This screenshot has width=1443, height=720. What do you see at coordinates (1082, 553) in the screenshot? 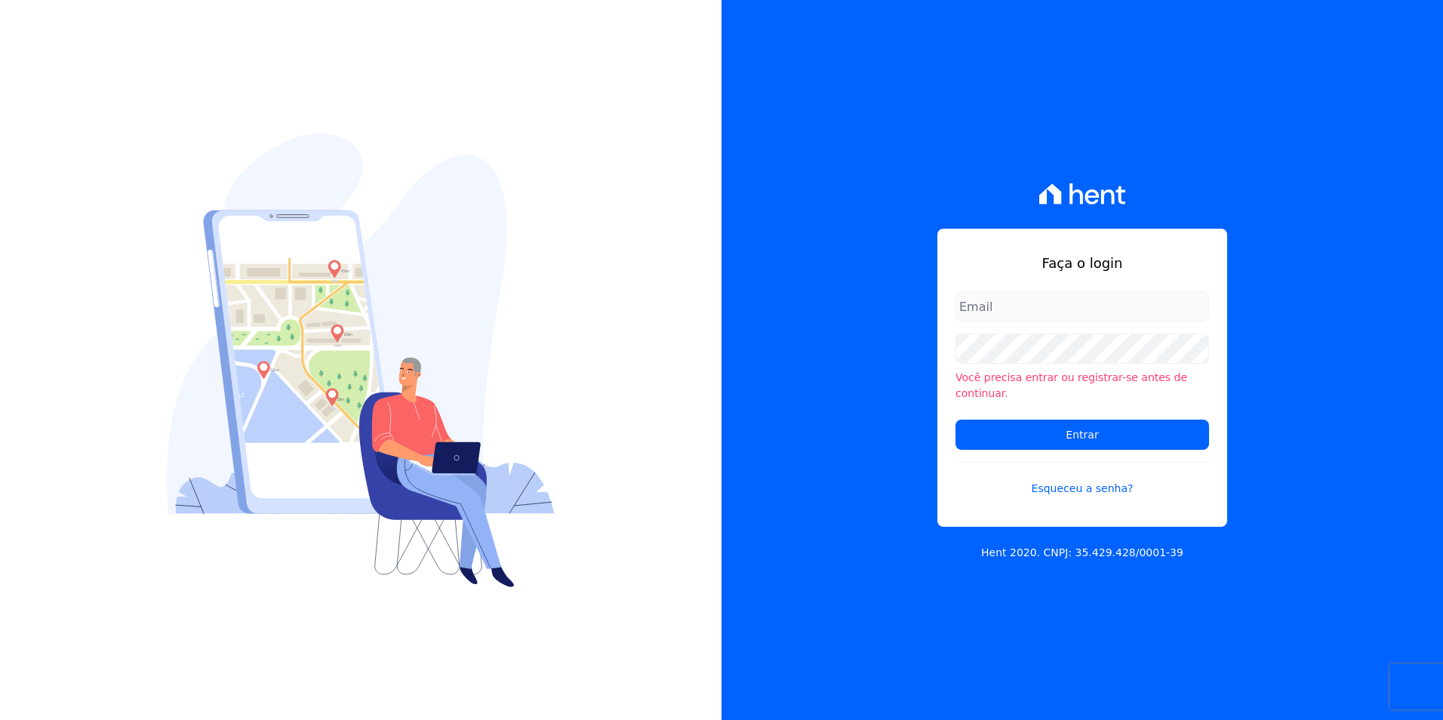
I see `p: Hent 2020. CNPJ: 35.429.428/0001-39` at bounding box center [1082, 553].